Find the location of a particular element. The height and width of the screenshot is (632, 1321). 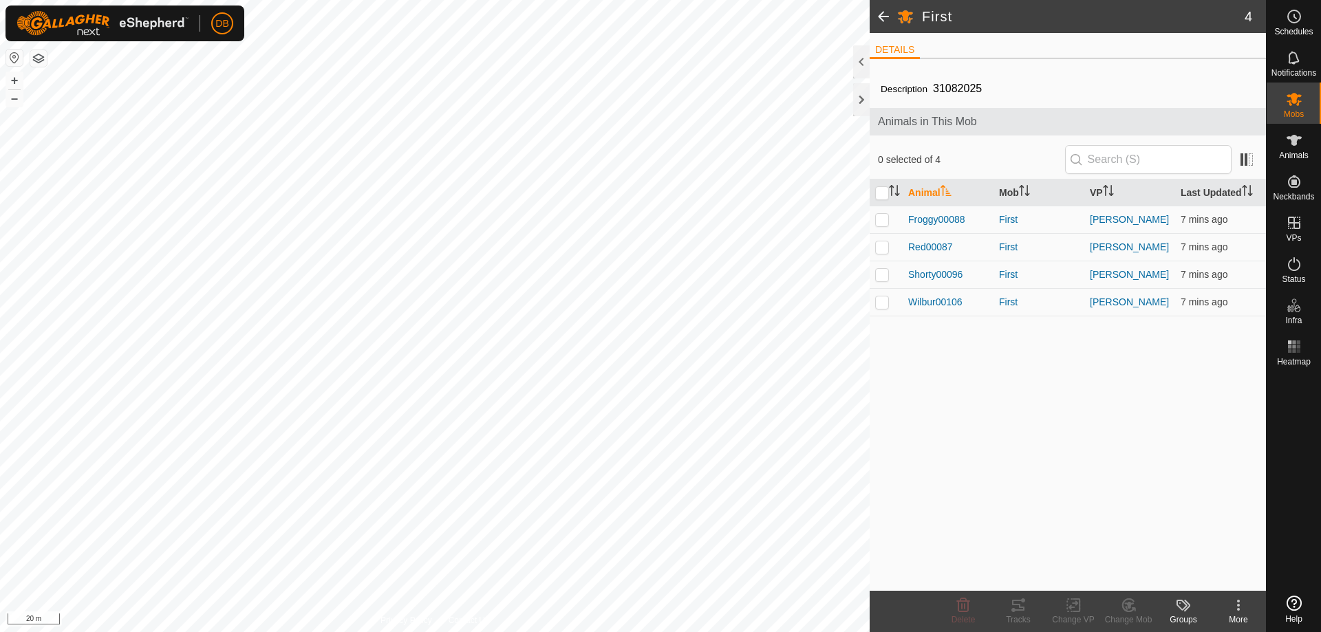

span: Animals is located at coordinates (1293, 155).